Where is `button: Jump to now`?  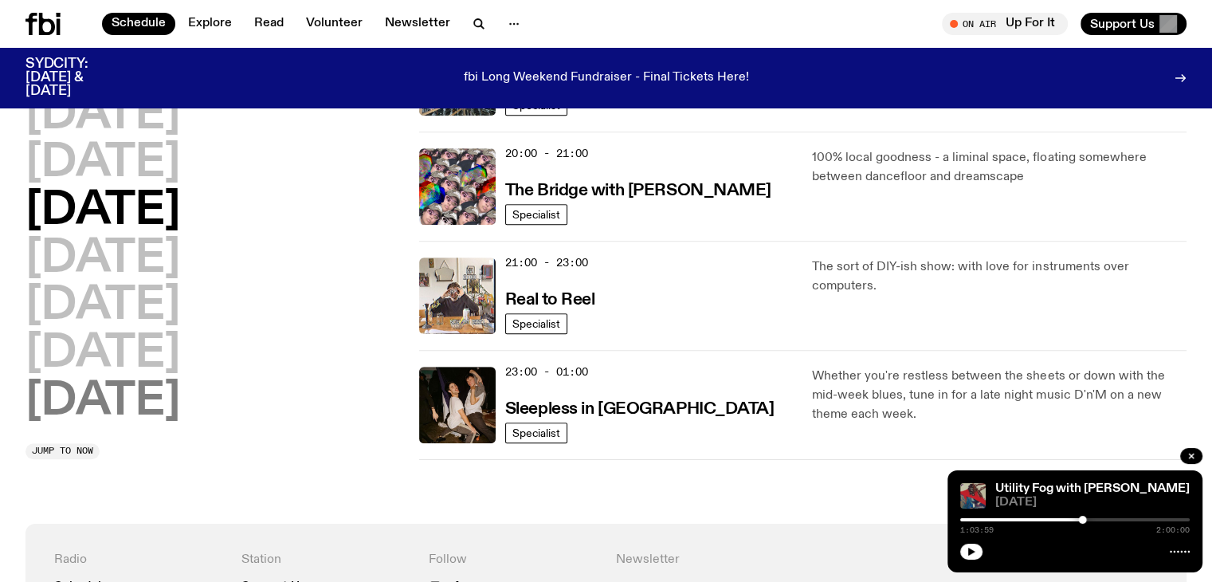
button: Jump to now is located at coordinates (62, 451).